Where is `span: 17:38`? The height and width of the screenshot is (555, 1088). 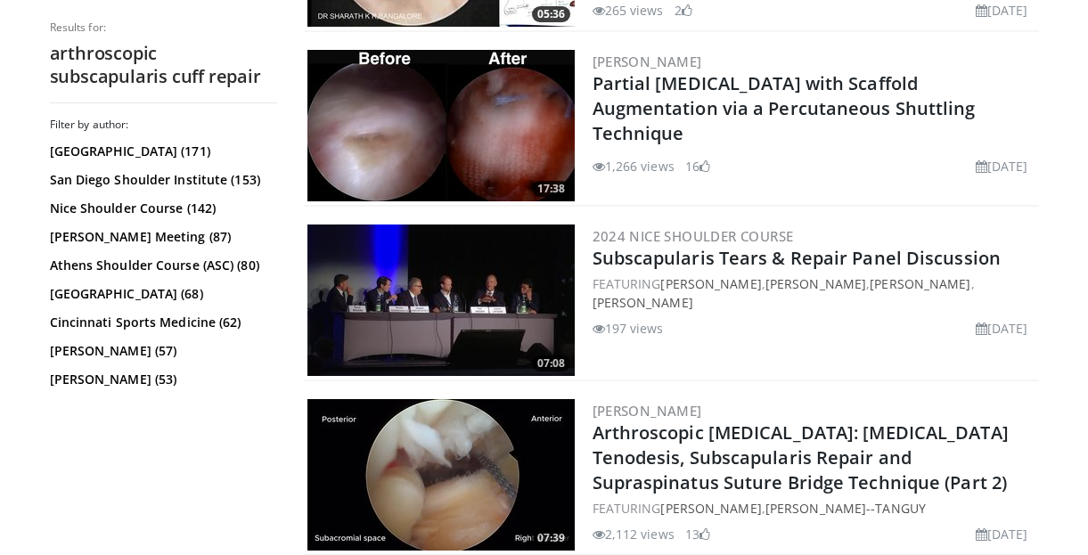 span: 17:38 is located at coordinates (551, 189).